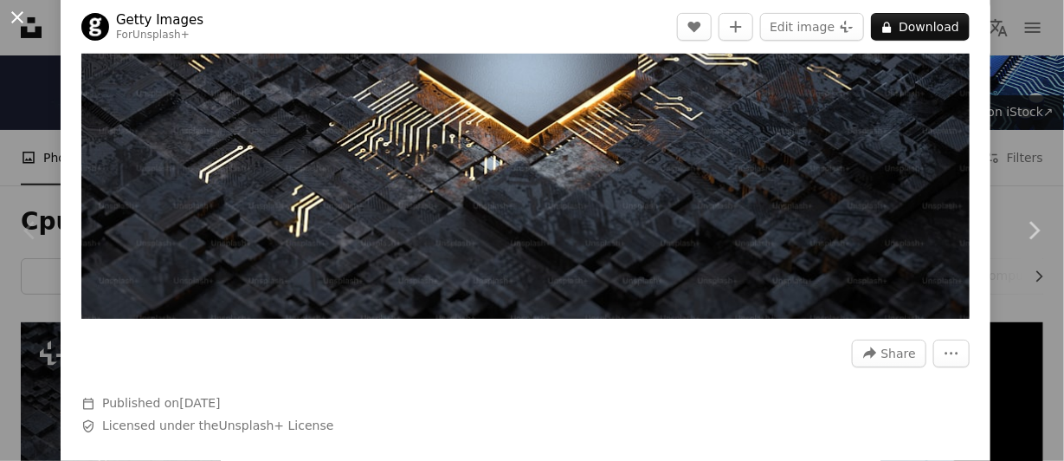 This screenshot has width=1064, height=461. What do you see at coordinates (161, 35) in the screenshot?
I see `a: Unsplash+` at bounding box center [161, 35].